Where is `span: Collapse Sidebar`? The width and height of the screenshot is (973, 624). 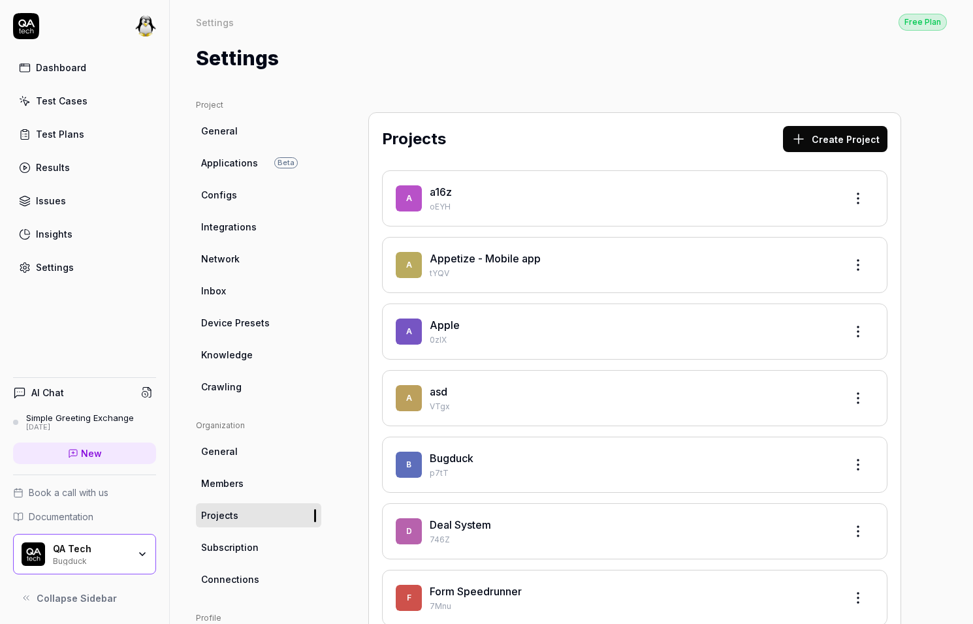 span: Collapse Sidebar is located at coordinates (76, 598).